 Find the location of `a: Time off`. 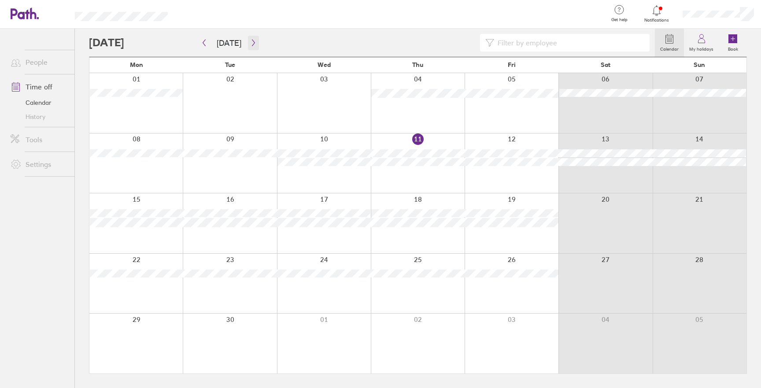

a: Time off is located at coordinates (39, 87).